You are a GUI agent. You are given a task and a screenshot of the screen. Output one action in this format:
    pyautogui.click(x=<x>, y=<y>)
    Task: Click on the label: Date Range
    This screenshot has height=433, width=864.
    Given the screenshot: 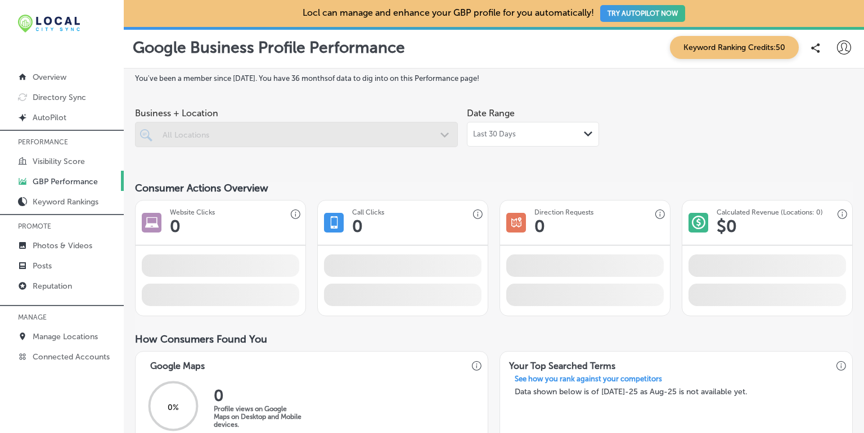 What is the action you would take?
    pyautogui.click(x=490, y=113)
    